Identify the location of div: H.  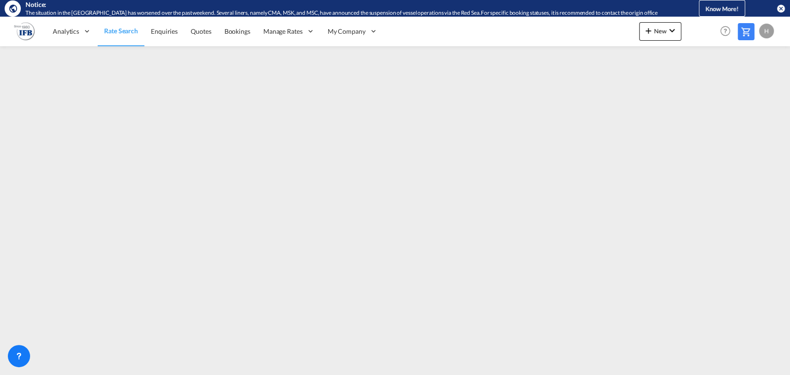
(767, 31).